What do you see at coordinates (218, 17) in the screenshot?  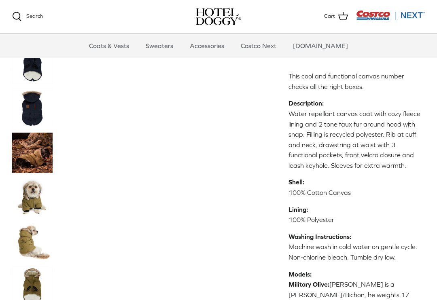 I see `a: hoteldoggy.com hoteldoggycom` at bounding box center [218, 17].